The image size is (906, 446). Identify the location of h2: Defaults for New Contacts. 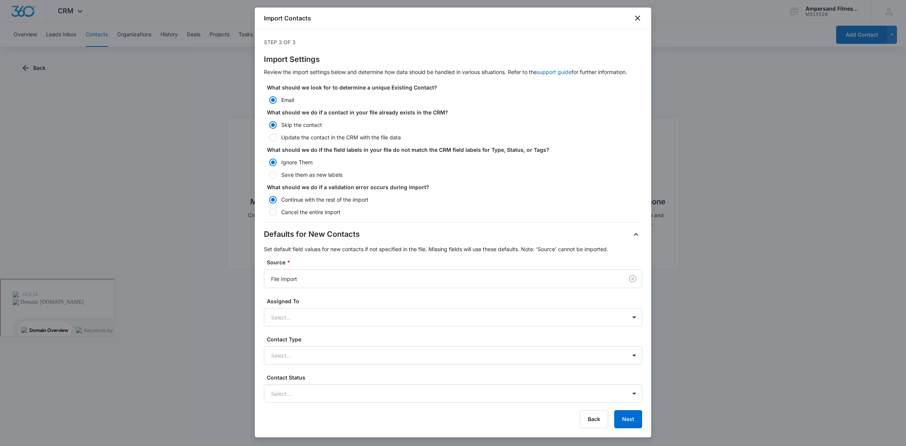
(312, 234).